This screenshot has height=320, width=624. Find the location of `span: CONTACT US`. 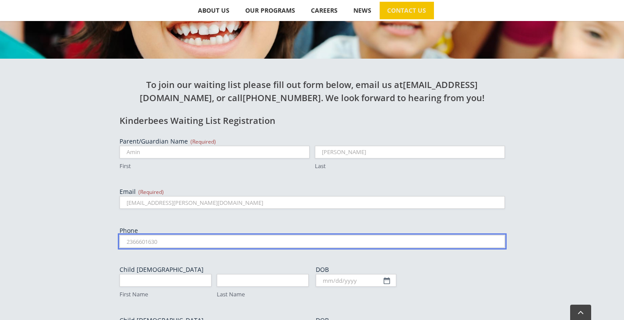

span: CONTACT US is located at coordinates (406, 11).